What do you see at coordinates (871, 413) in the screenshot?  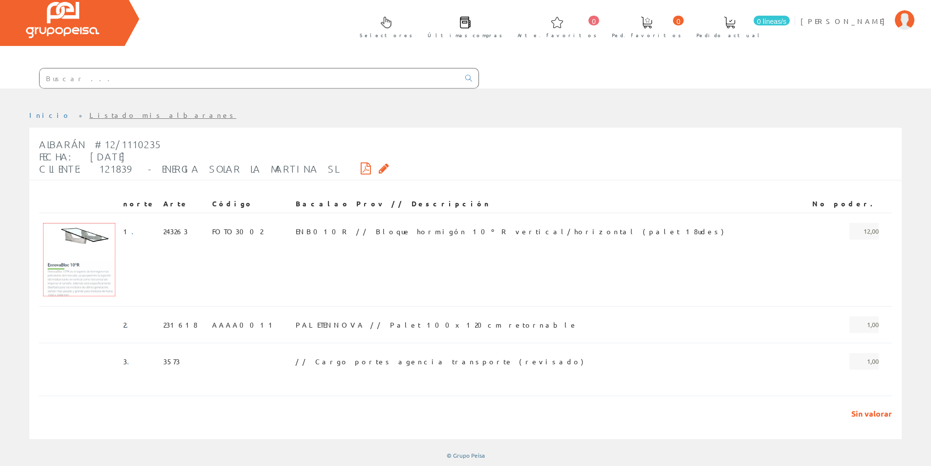 I see `font: Sin valorar` at bounding box center [871, 413].